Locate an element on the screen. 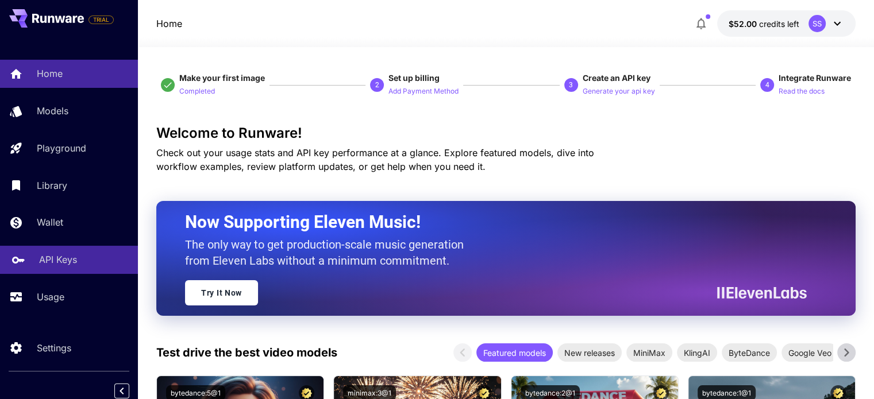 This screenshot has width=874, height=399. nav: breadcrumb is located at coordinates (169, 24).